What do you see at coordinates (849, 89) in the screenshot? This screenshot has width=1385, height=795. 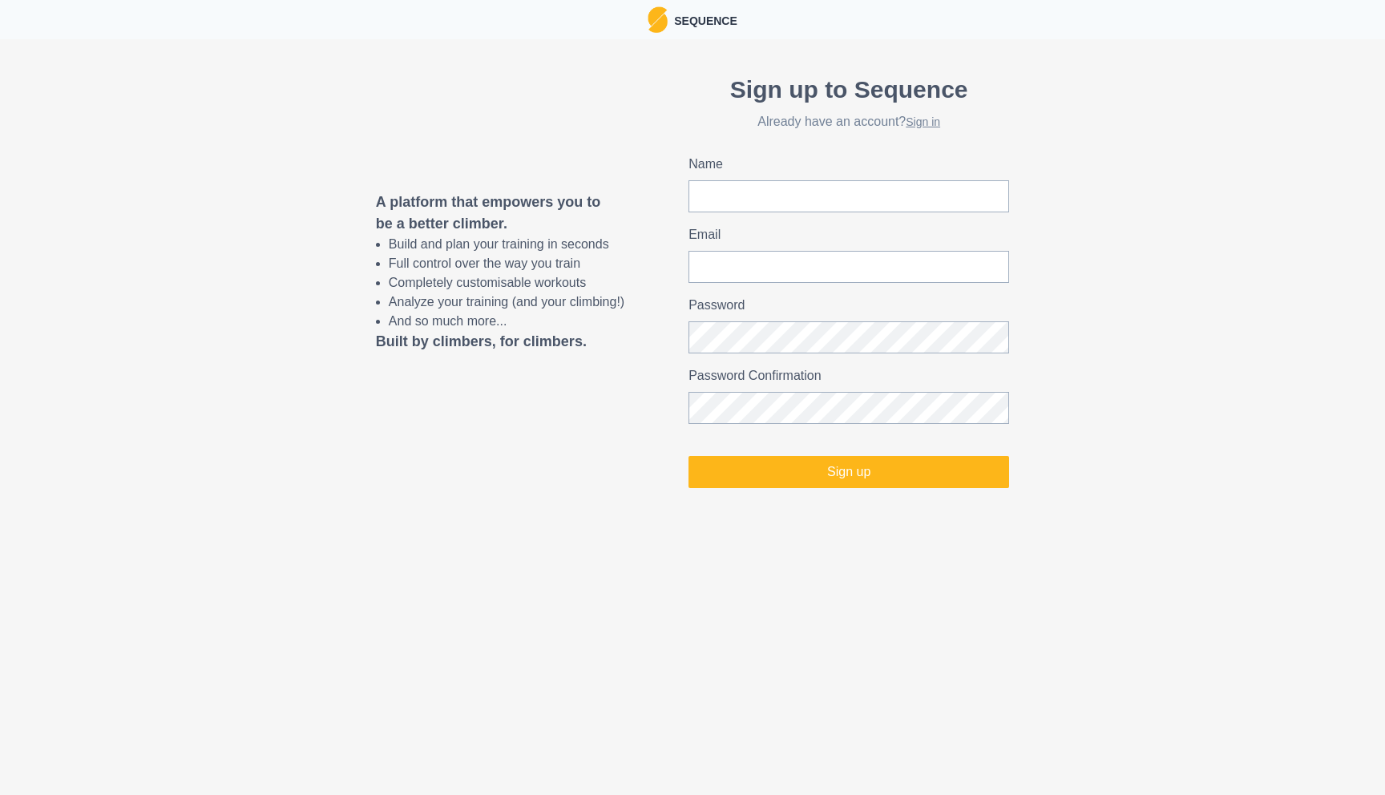 I see `p: Sign up to Sequence` at bounding box center [849, 89].